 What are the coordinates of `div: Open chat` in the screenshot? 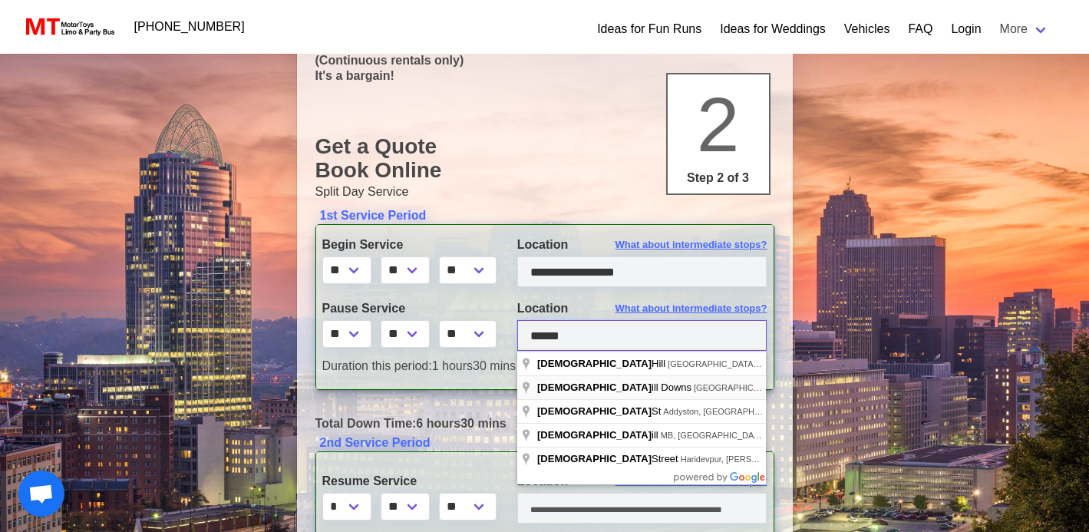 It's located at (41, 494).